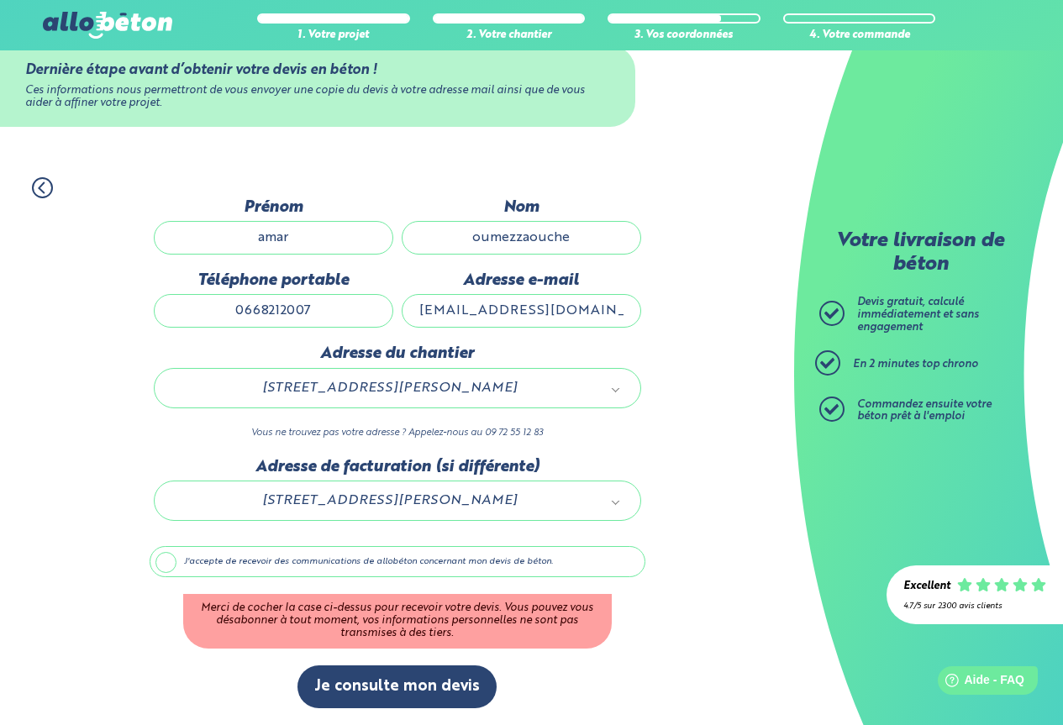 The height and width of the screenshot is (725, 1063). I want to click on label: Adresse du chantier, so click(397, 354).